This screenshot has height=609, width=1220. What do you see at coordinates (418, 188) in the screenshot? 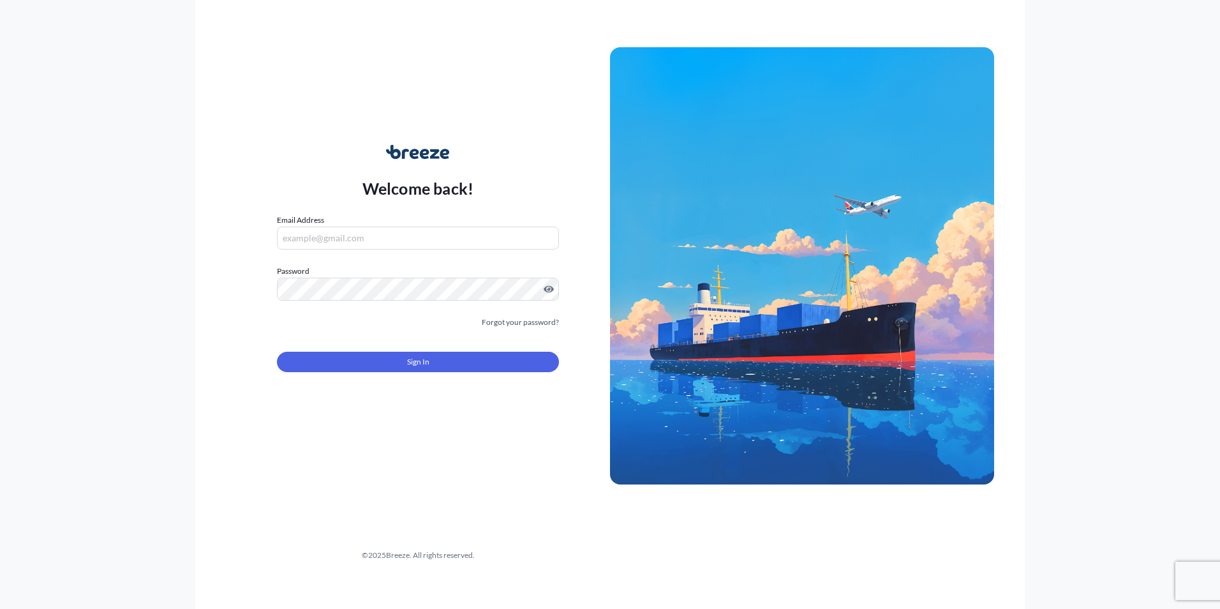
I see `p: Welcome back!` at bounding box center [418, 188].